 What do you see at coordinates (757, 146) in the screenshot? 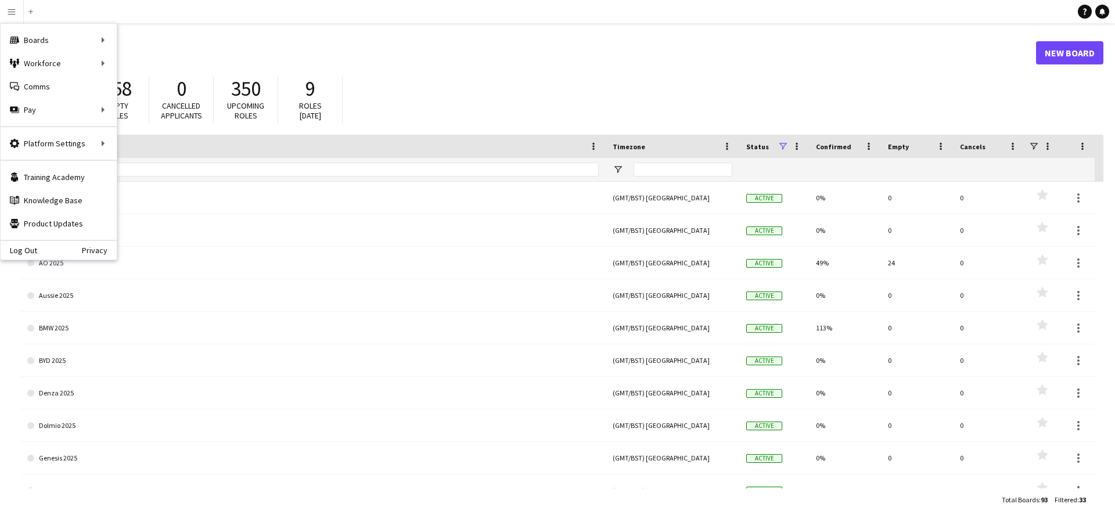
I see `span: Status` at bounding box center [757, 146].